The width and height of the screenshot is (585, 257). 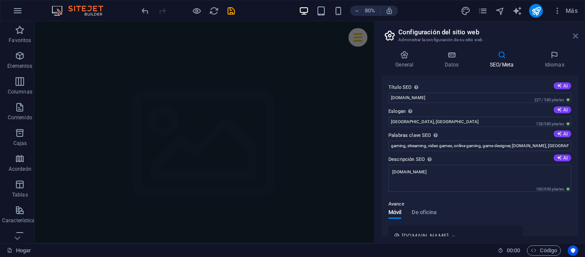 What do you see at coordinates (501, 65) in the screenshot?
I see `font: SEO/Meta` at bounding box center [501, 65].